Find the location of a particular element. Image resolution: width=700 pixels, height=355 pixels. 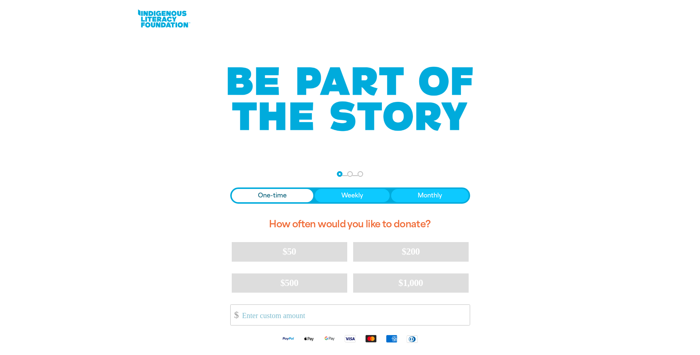

button: $50 is located at coordinates (289, 252).